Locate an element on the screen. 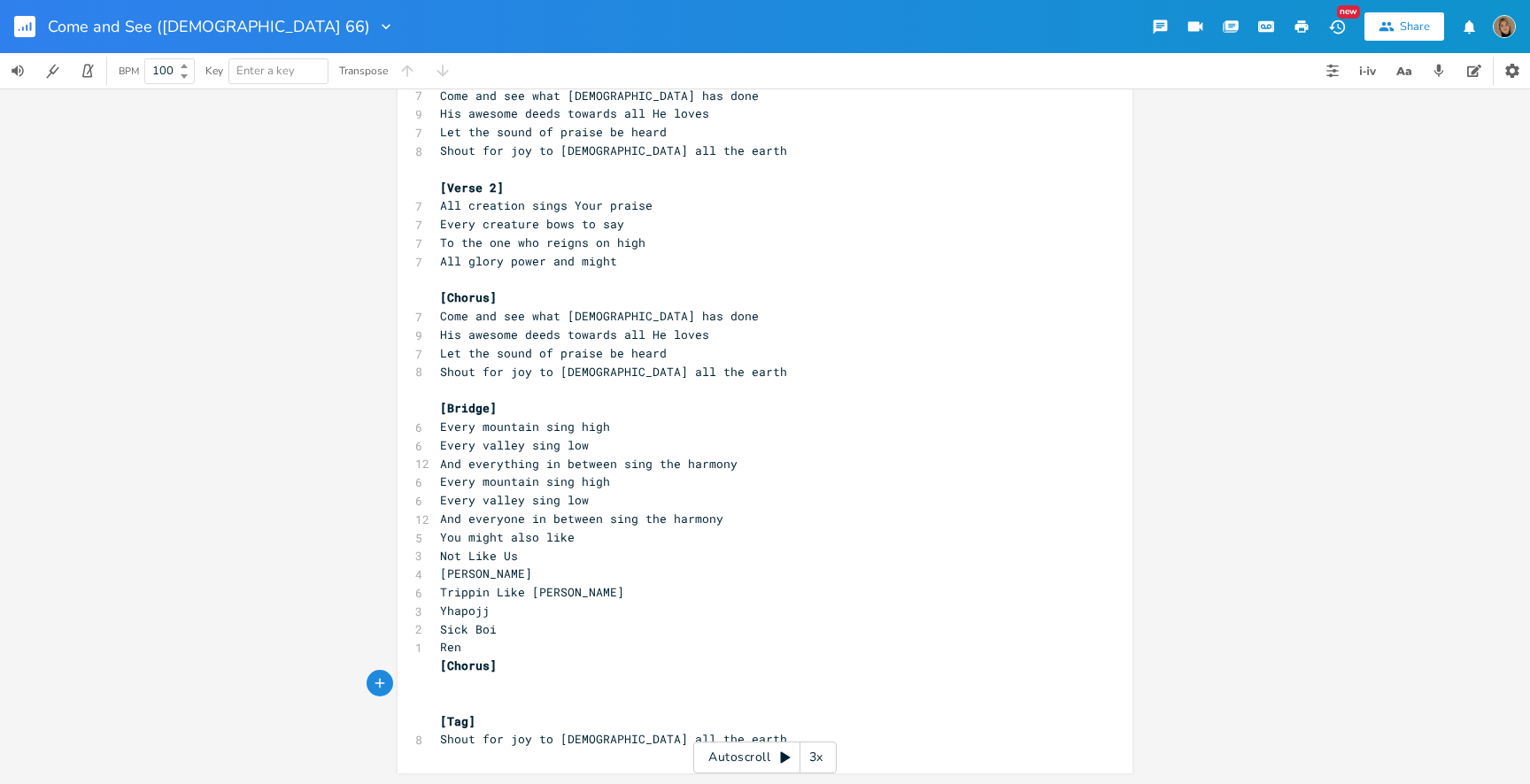 The width and height of the screenshot is (1530, 784). span: Ren is located at coordinates (451, 647).